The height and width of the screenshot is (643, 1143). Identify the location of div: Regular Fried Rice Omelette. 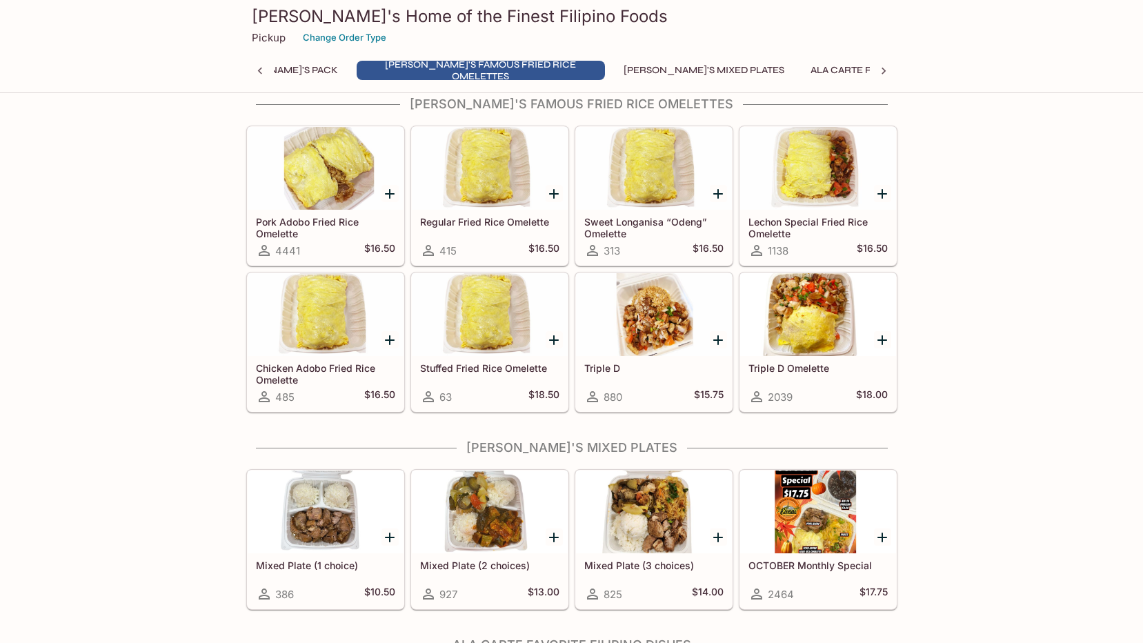
(490, 168).